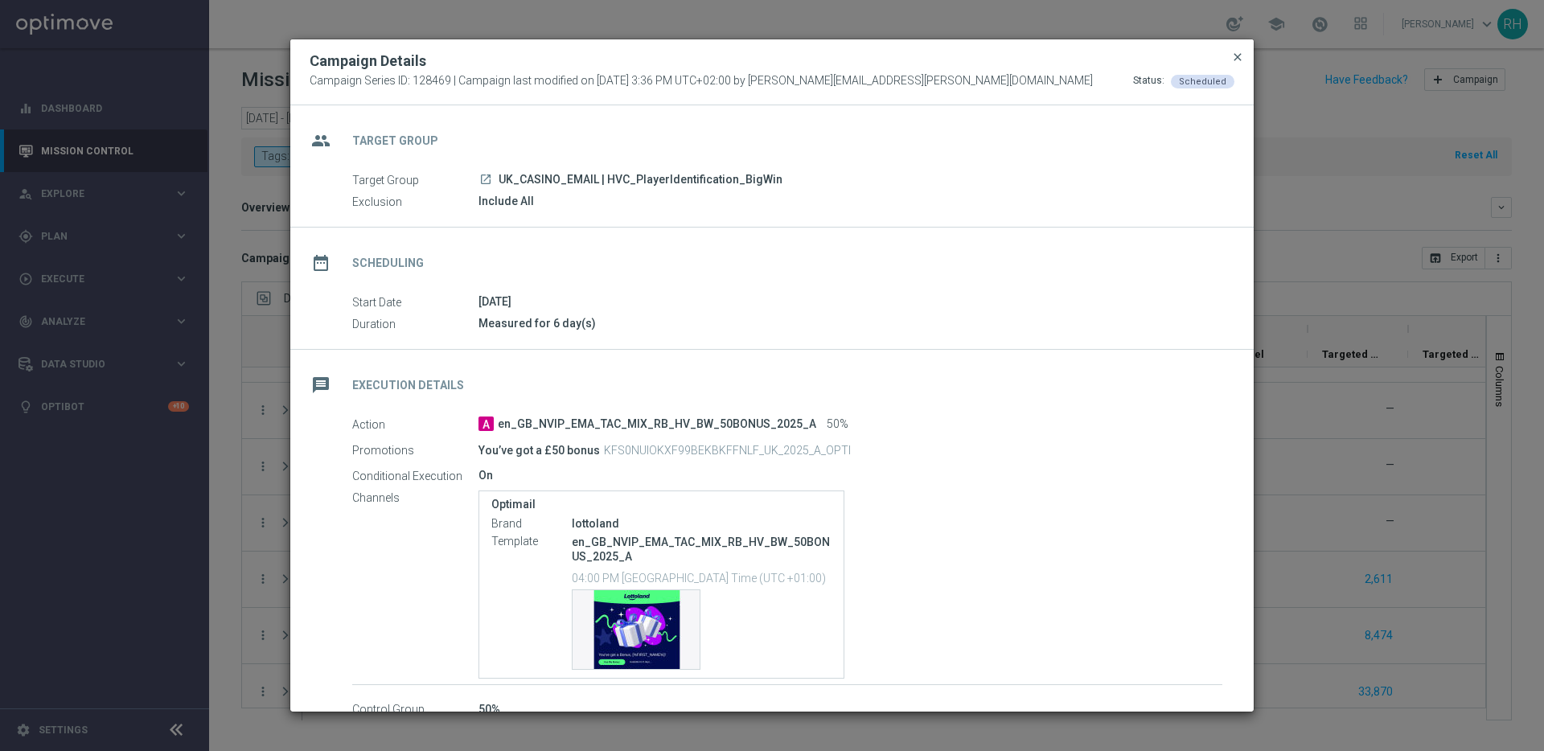  I want to click on div: Measured for 6 day(s), so click(850, 323).